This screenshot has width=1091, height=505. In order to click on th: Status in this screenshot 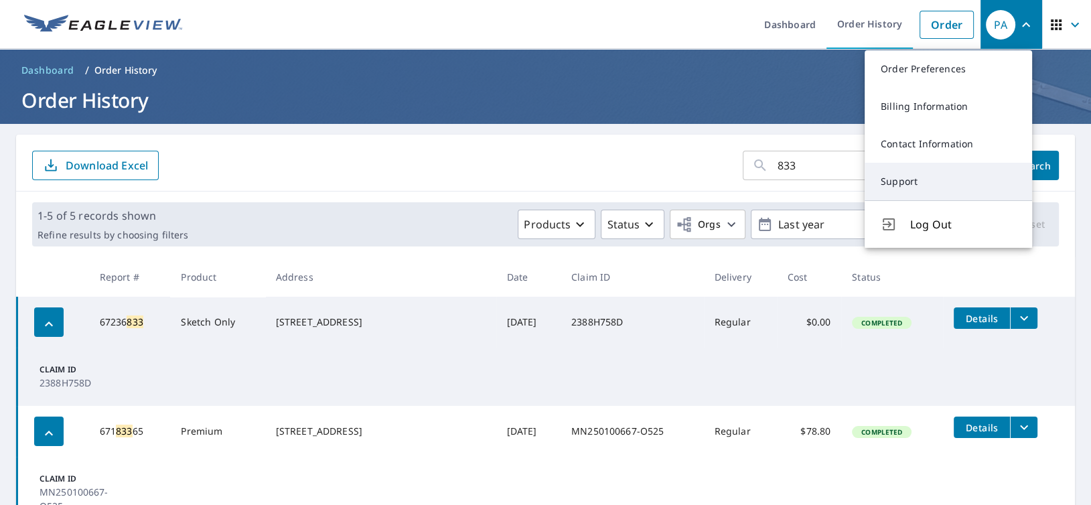, I will do `click(892, 277)`.